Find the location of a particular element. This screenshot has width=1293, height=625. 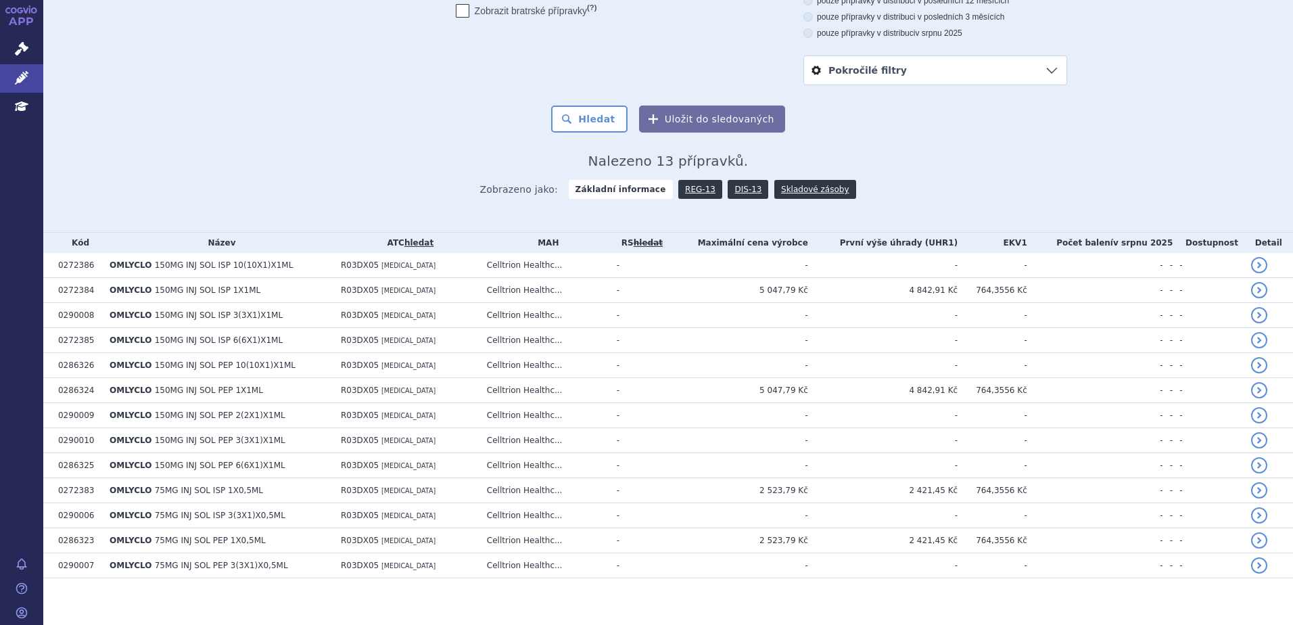

td: 2 523,79 Kč is located at coordinates (738, 490).